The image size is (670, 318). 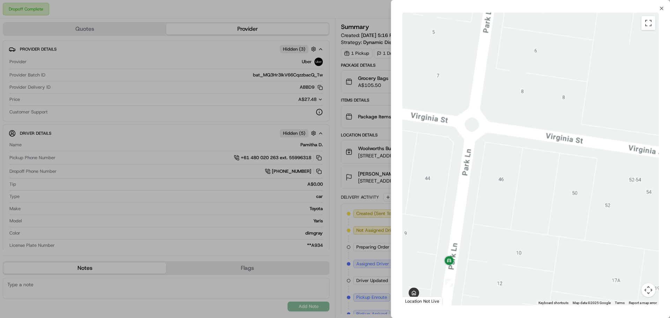 What do you see at coordinates (591, 303) in the screenshot?
I see `span: Map data ©2025 Google` at bounding box center [591, 303].